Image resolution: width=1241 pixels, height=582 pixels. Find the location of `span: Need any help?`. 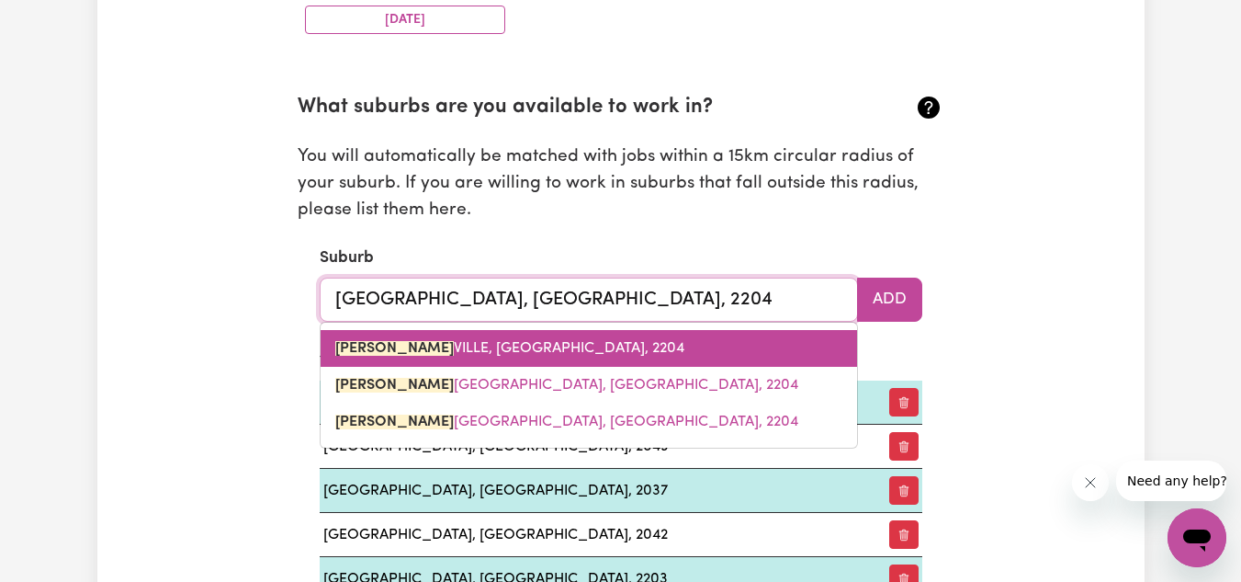

span: Need any help? is located at coordinates (61, 20).